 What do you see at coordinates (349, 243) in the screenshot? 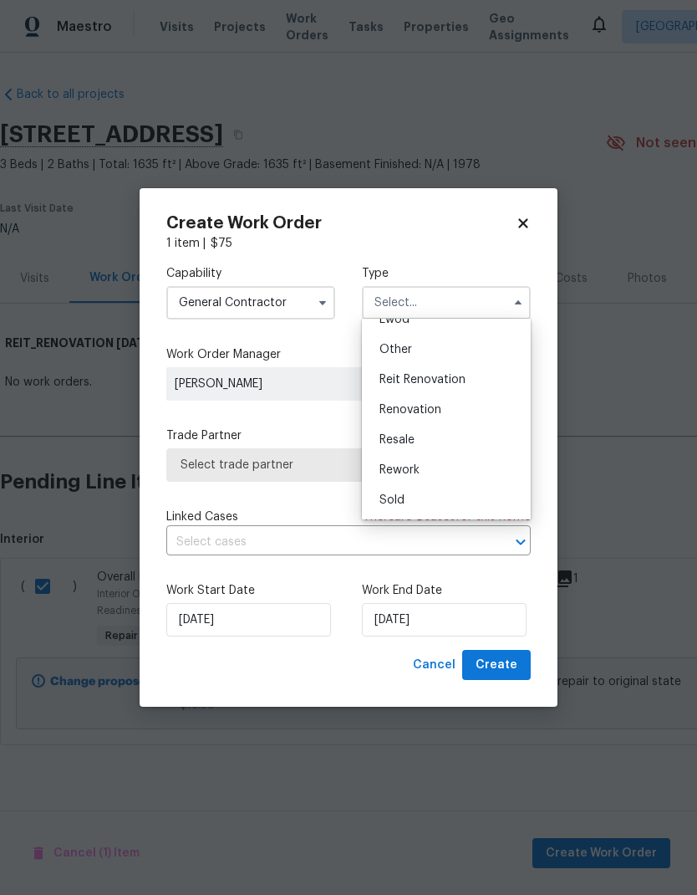
I see `div: 1 item |` at bounding box center [349, 243].